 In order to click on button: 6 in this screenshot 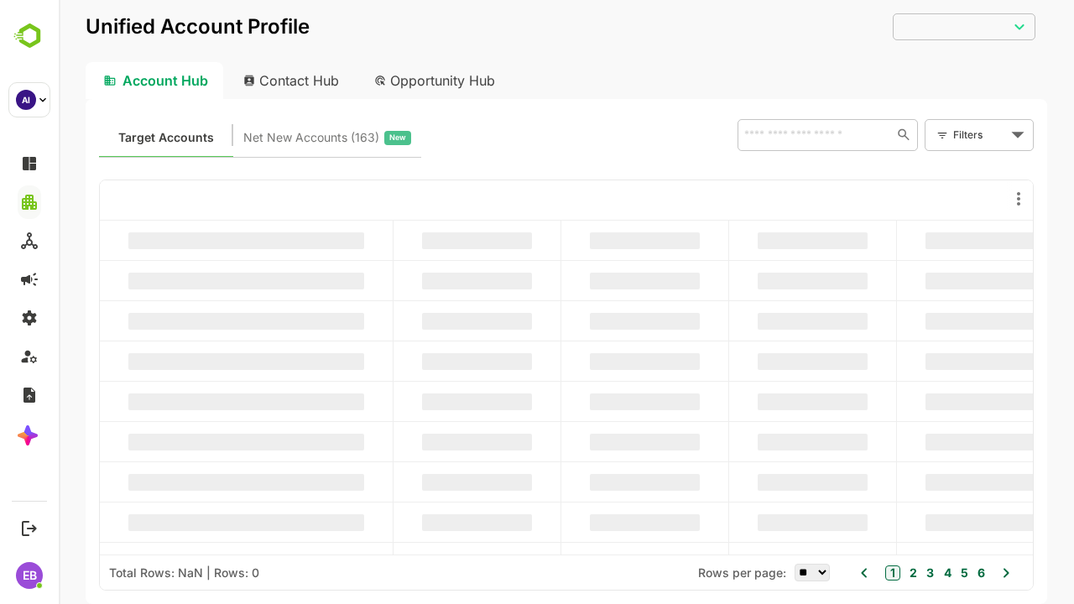, I will do `click(921, 573)`.